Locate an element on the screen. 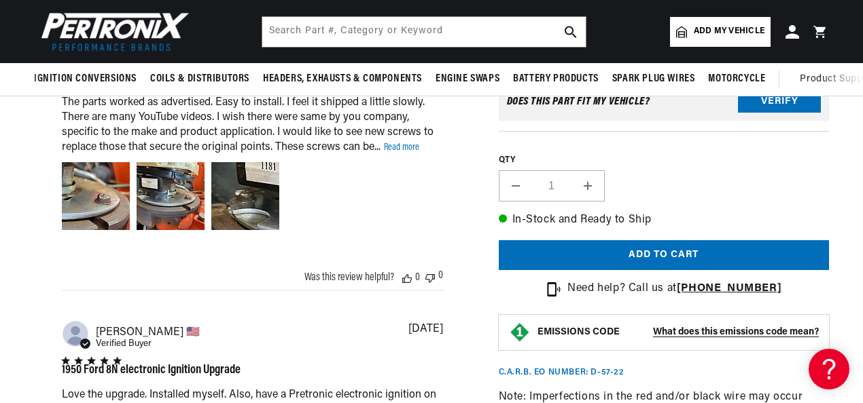 The image size is (863, 403). div: Vote up is located at coordinates (407, 278).